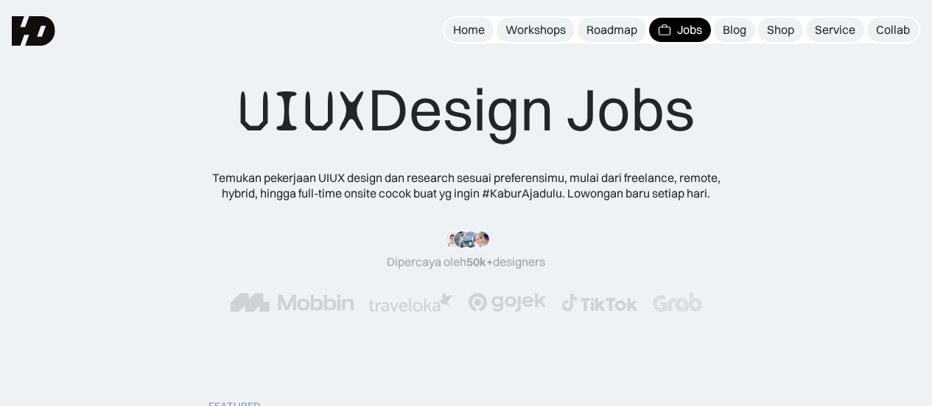 The image size is (932, 406). What do you see at coordinates (480, 261) in the screenshot?
I see `span: 50k+` at bounding box center [480, 261].